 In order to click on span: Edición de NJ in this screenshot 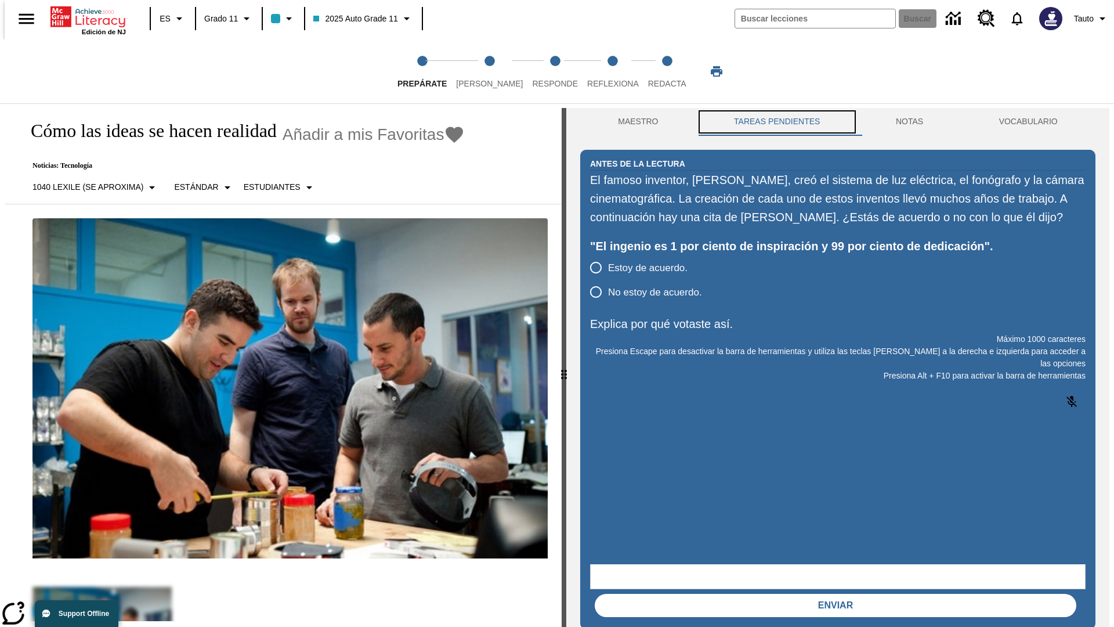, I will do `click(104, 32)`.